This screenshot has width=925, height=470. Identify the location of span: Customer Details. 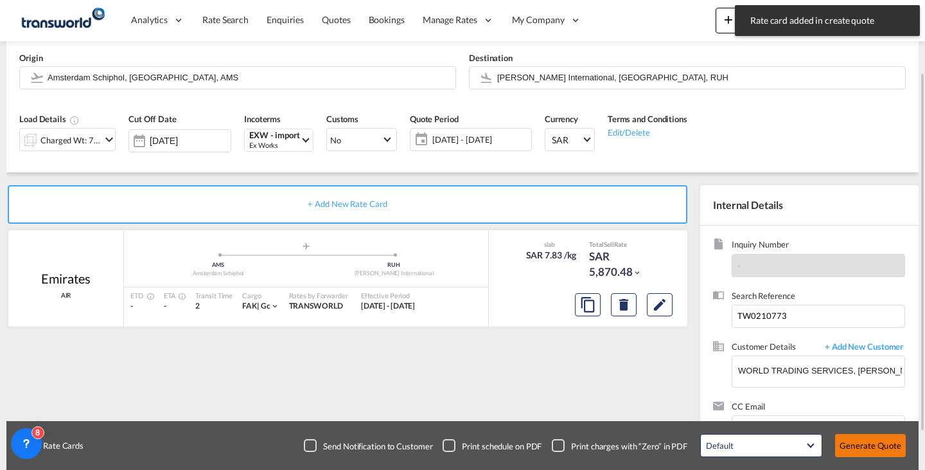
(775, 348).